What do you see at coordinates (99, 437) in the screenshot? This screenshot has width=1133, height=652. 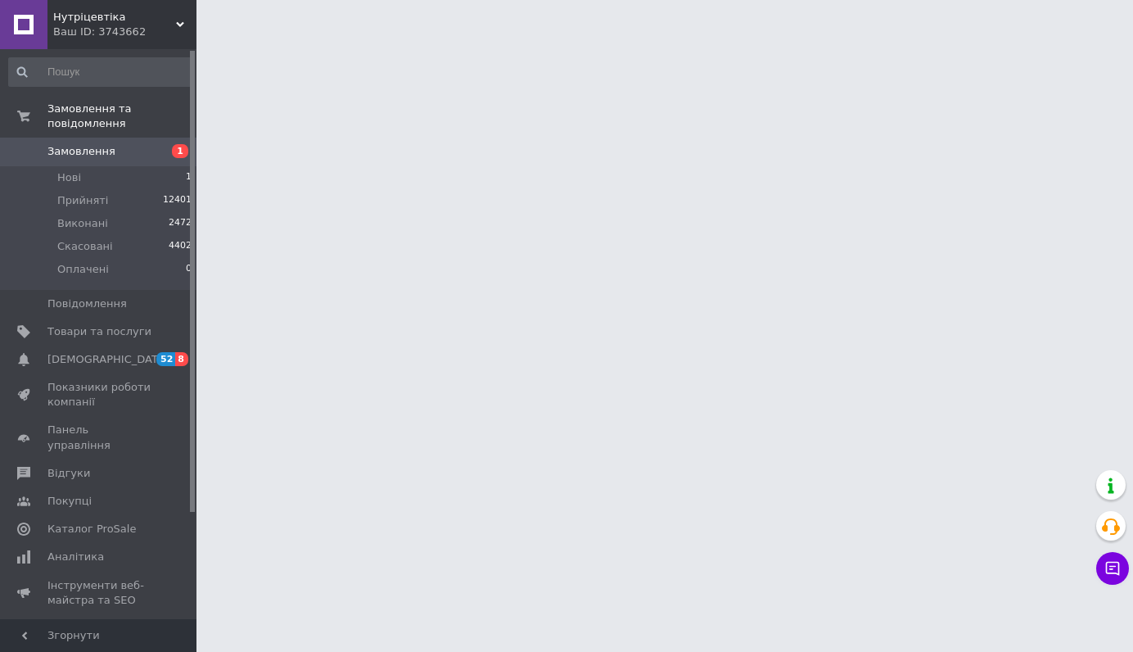 I see `span: Панель управління` at bounding box center [99, 437].